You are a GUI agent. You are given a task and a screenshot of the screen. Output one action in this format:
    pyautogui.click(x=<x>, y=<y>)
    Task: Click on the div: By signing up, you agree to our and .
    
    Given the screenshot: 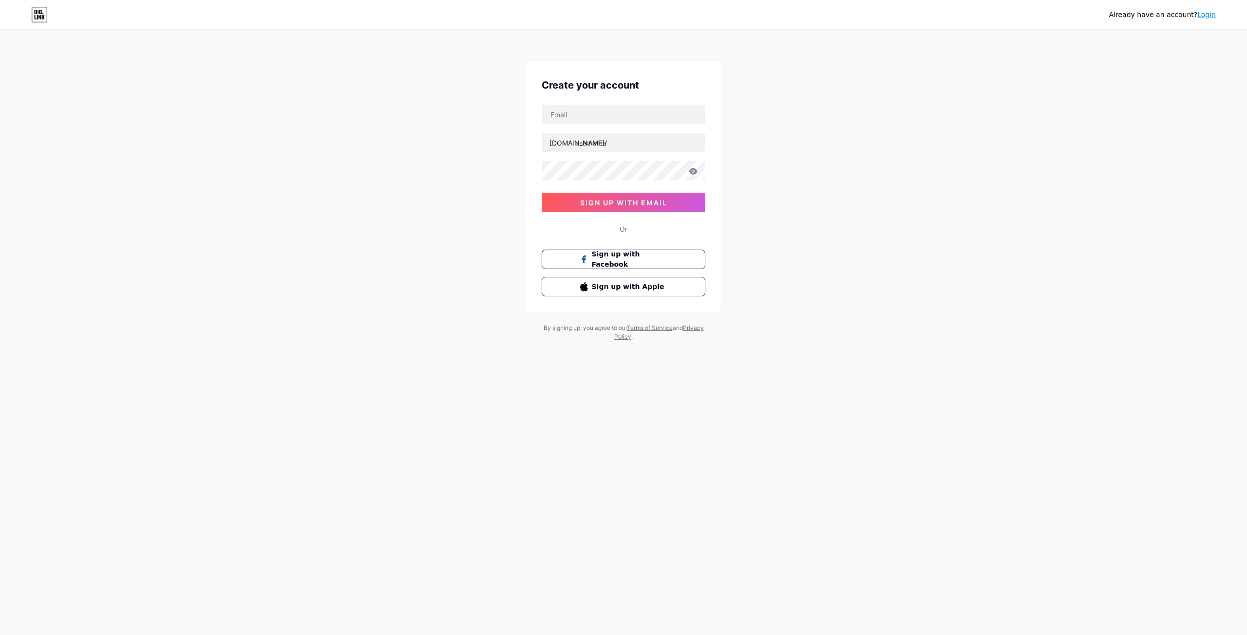 What is the action you would take?
    pyautogui.click(x=623, y=333)
    